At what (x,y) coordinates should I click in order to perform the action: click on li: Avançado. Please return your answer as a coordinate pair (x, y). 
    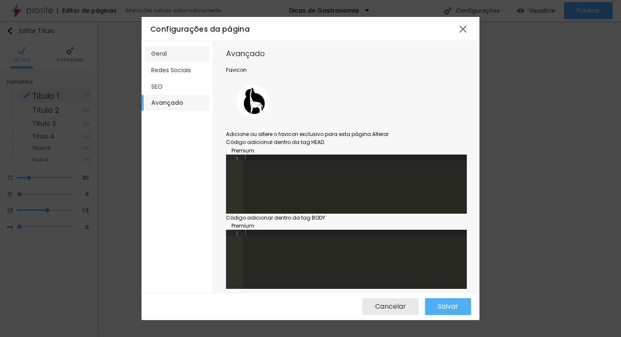
    Looking at the image, I should click on (177, 103).